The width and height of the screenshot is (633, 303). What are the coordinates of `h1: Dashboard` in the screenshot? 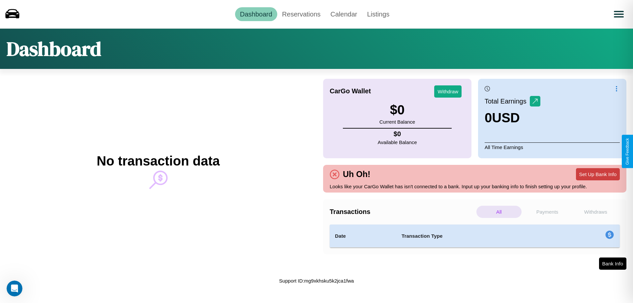 It's located at (54, 49).